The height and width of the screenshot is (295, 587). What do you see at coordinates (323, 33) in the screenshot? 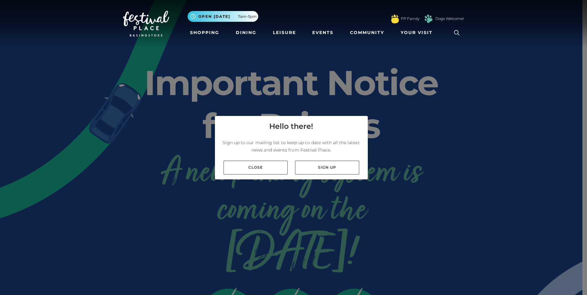
I see `a: Events` at bounding box center [323, 33].